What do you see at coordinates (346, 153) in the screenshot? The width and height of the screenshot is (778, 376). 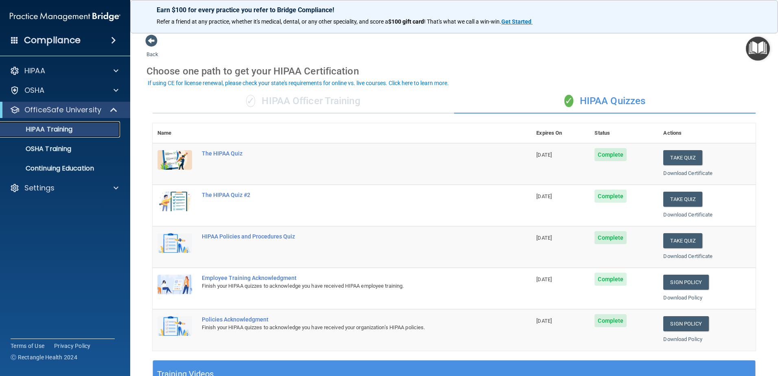 I see `div: The HIPAA Quiz` at bounding box center [346, 153].